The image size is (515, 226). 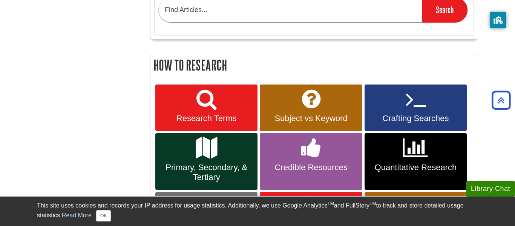 What do you see at coordinates (415, 167) in the screenshot?
I see `span: Quantitative Research` at bounding box center [415, 167].